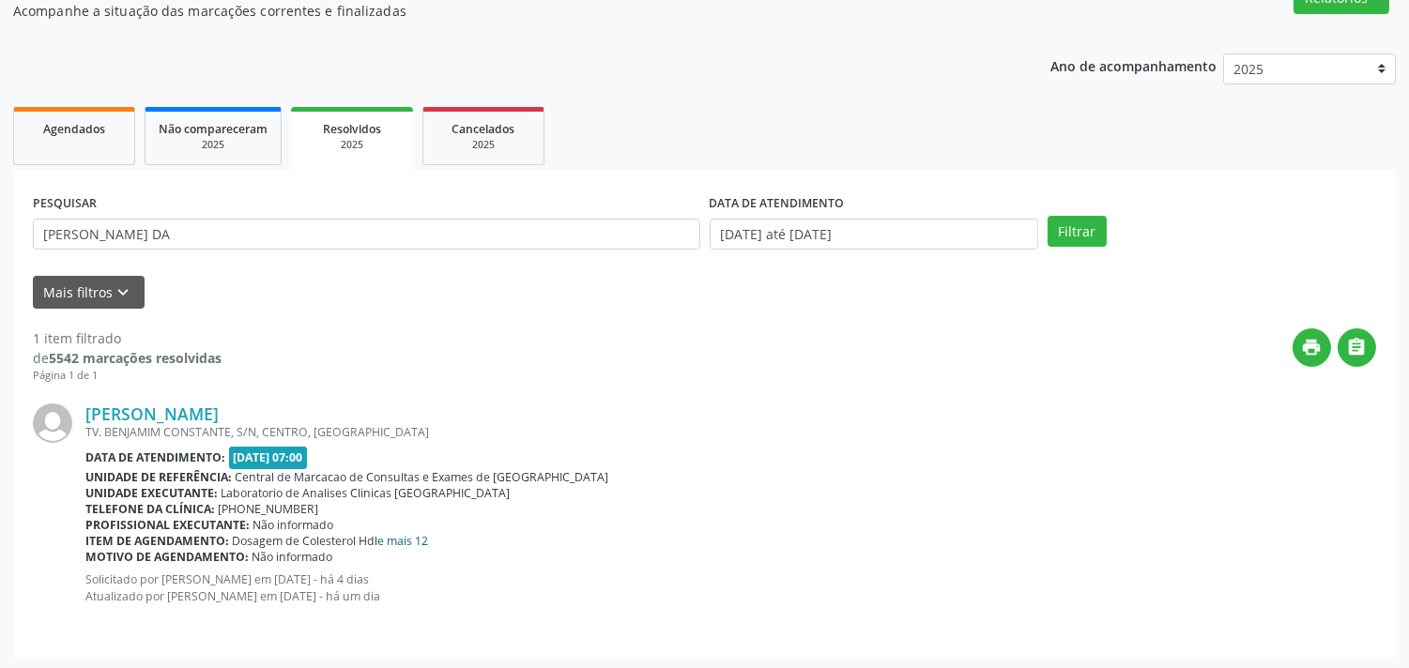 The width and height of the screenshot is (1409, 668). What do you see at coordinates (150, 509) in the screenshot?
I see `b: Telefone da clínica:` at bounding box center [150, 509].